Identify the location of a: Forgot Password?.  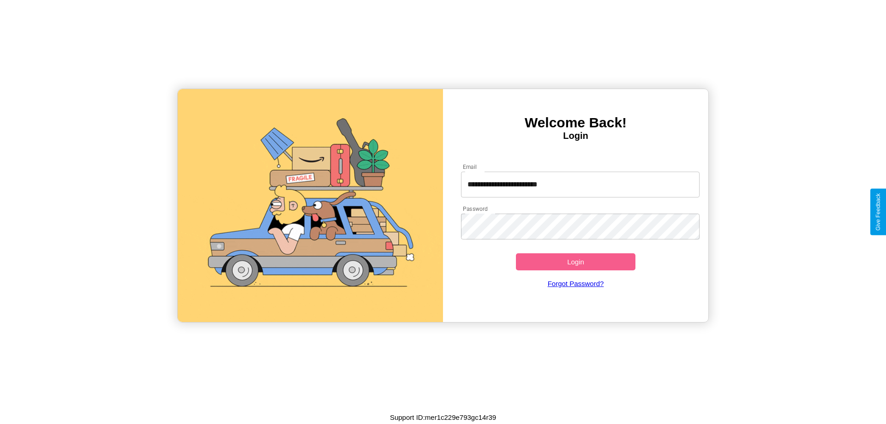
(576, 283).